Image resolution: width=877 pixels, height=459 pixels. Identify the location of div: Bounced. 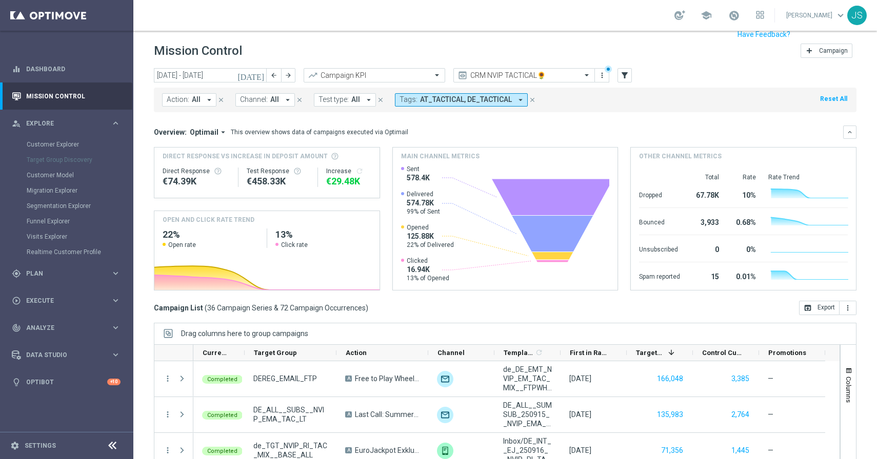
(659, 221).